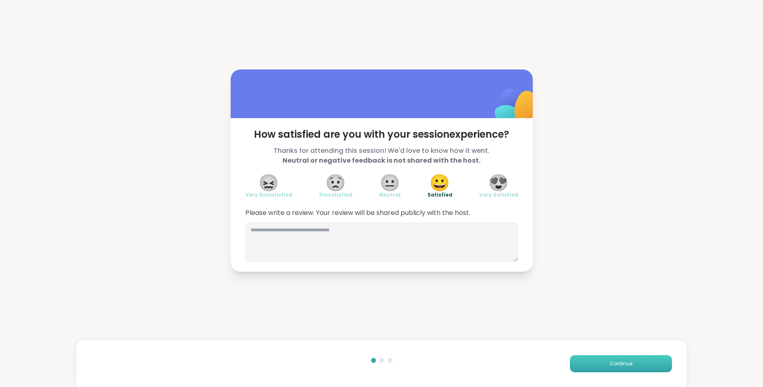  I want to click on span: Please write a review. Your review will be shared publicly with the host., so click(382, 213).